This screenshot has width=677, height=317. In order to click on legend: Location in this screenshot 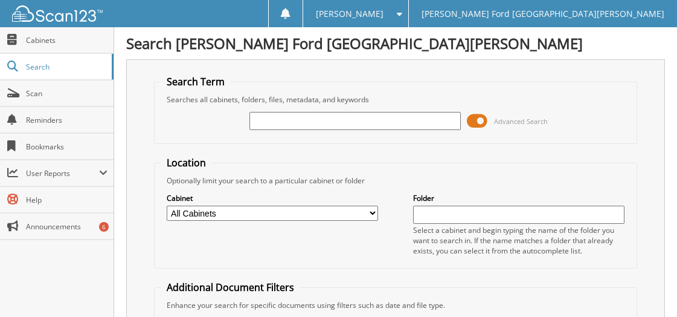, I will do `click(186, 163)`.